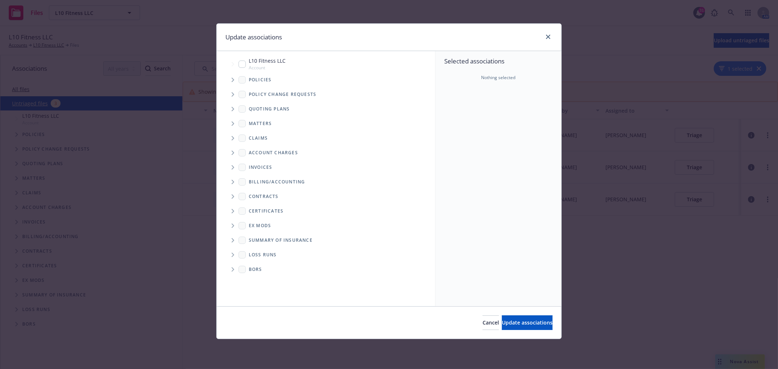  What do you see at coordinates (264, 197) in the screenshot?
I see `span: Contracts` at bounding box center [264, 197].